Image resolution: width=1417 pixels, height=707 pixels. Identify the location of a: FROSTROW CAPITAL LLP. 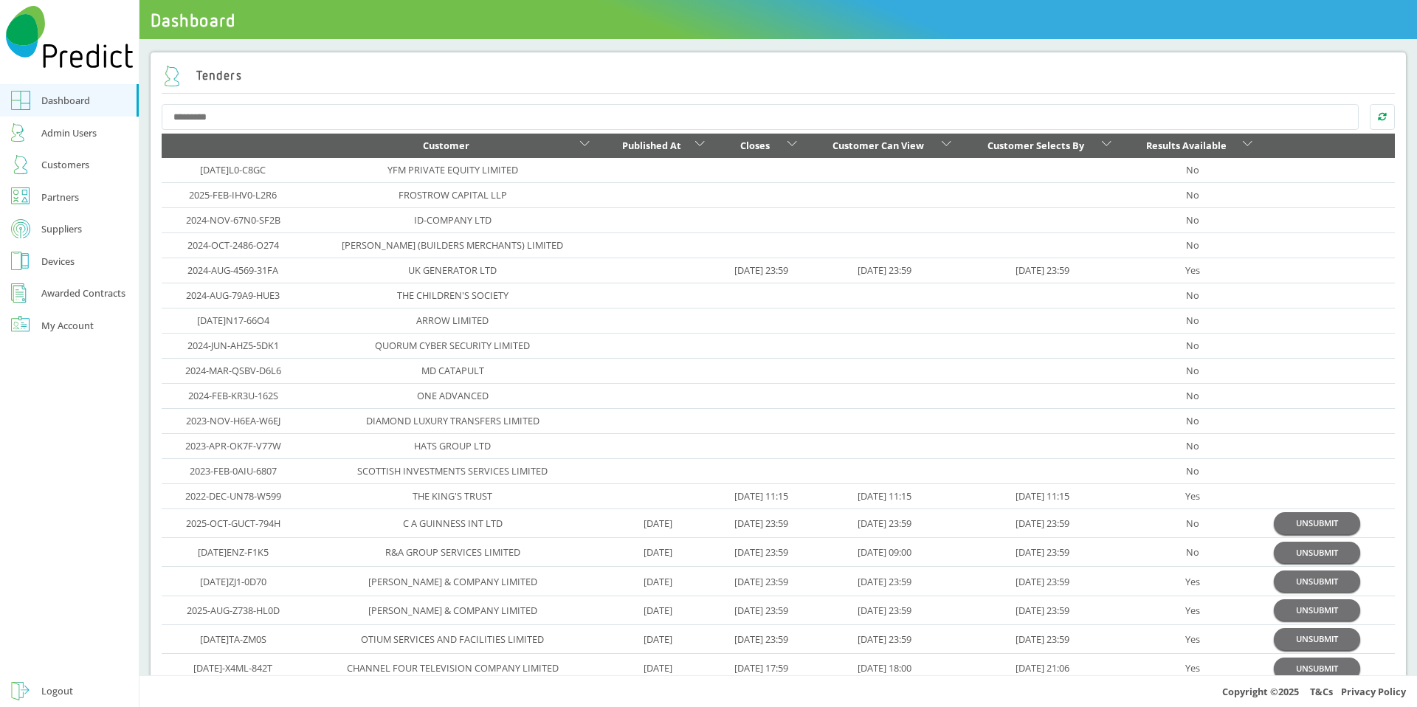
(452, 195).